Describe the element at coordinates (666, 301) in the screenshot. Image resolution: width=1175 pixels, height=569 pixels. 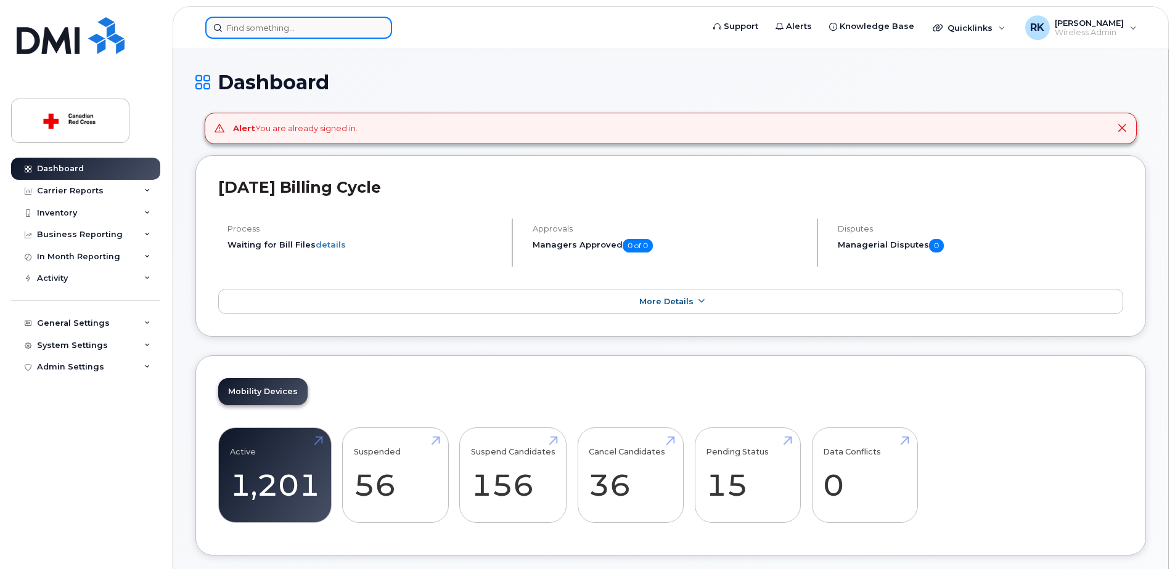
I see `span: More Details` at that location.